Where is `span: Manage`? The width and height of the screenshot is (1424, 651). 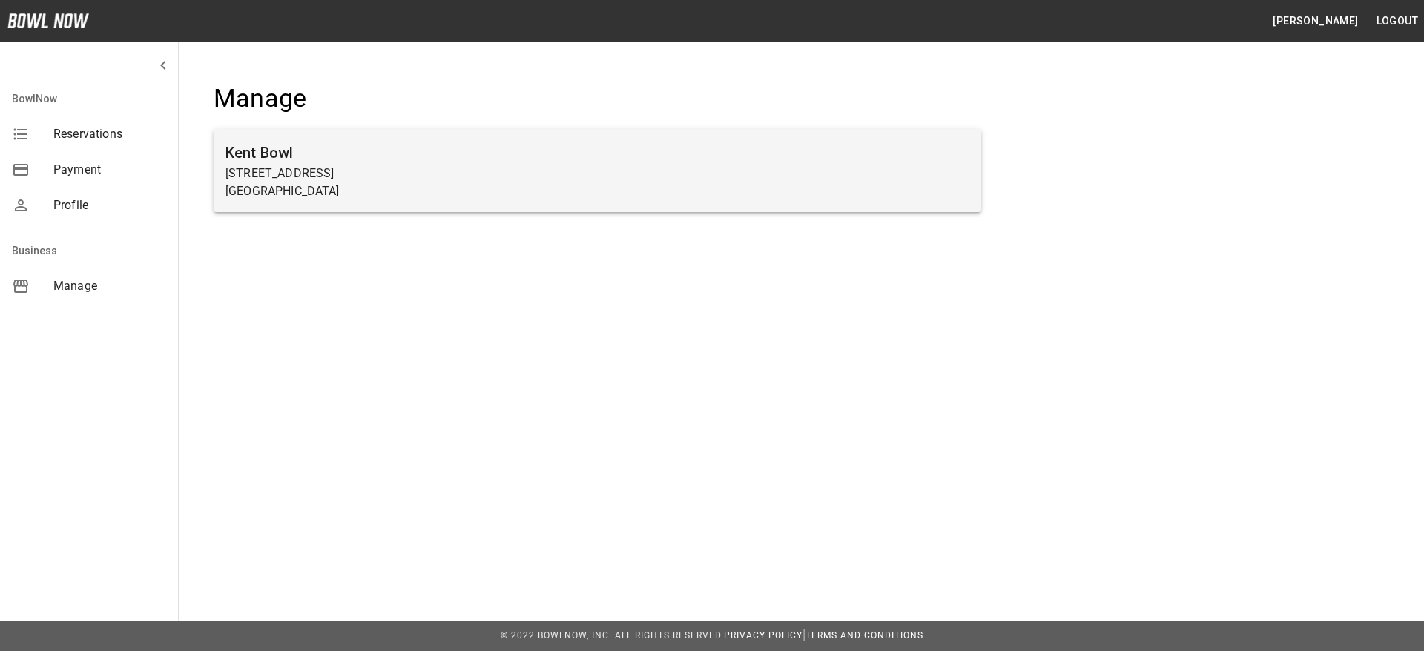
span: Manage is located at coordinates (110, 286).